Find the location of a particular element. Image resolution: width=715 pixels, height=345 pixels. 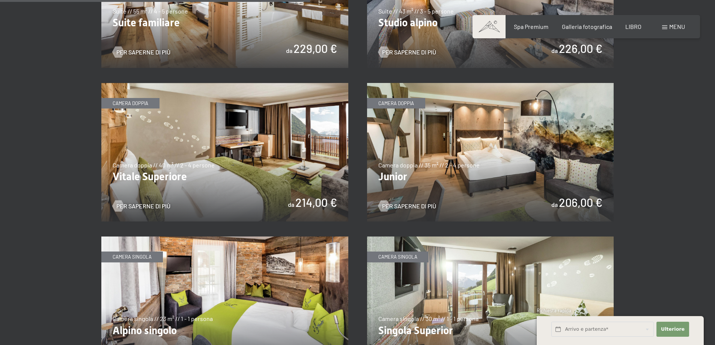

a: LIBRO is located at coordinates (634, 26).